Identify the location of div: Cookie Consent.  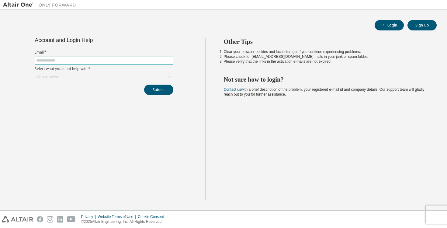
(152, 216).